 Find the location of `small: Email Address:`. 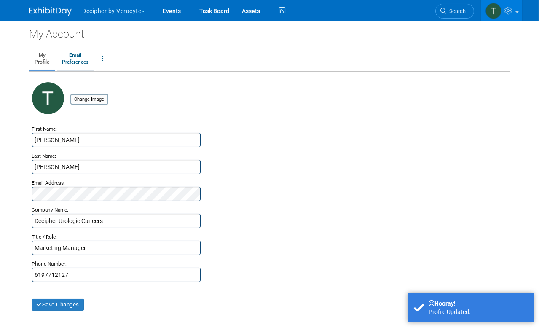

small: Email Address: is located at coordinates (48, 183).